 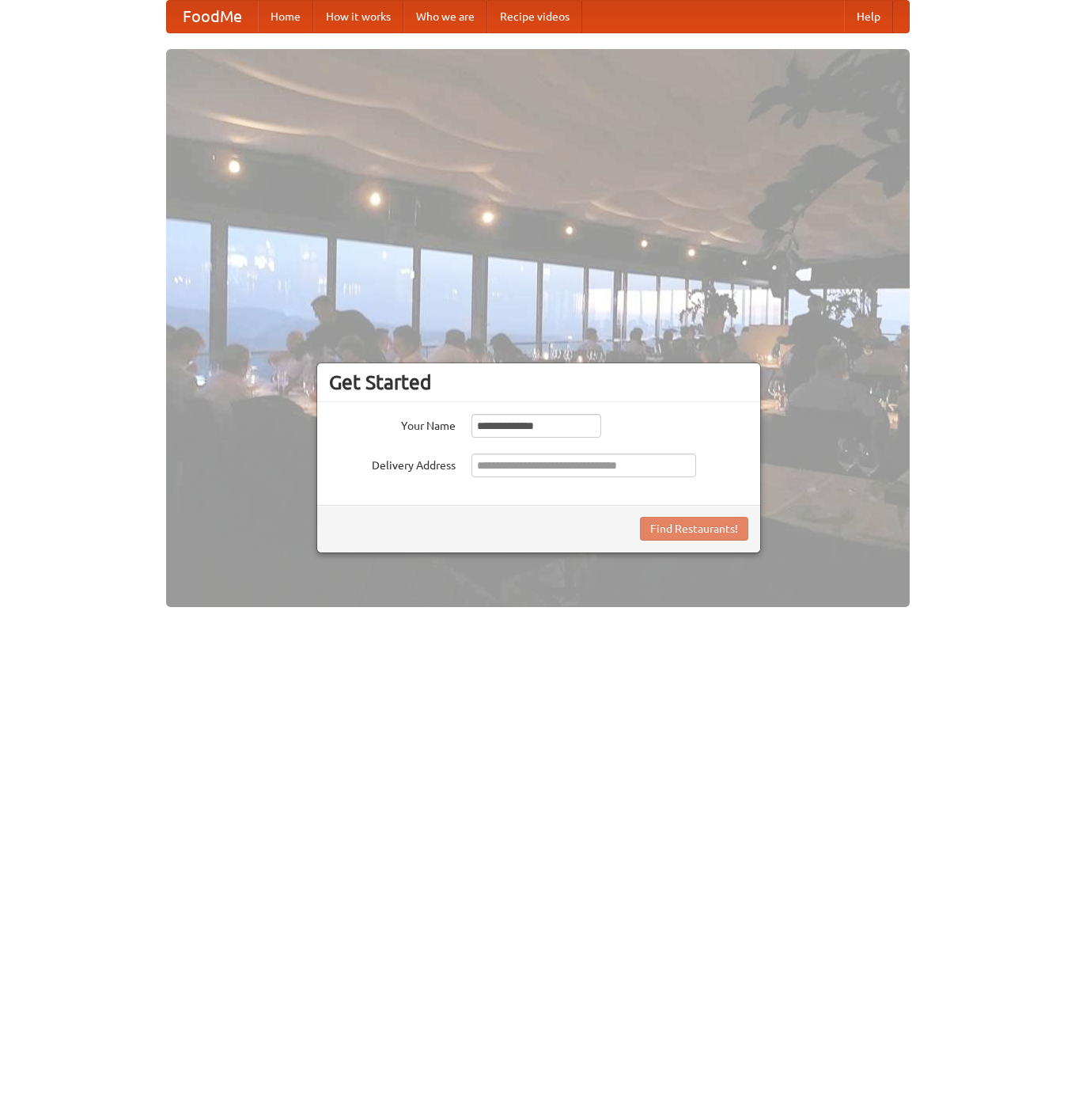 What do you see at coordinates (694, 528) in the screenshot?
I see `button: Find Restaurants!` at bounding box center [694, 528].